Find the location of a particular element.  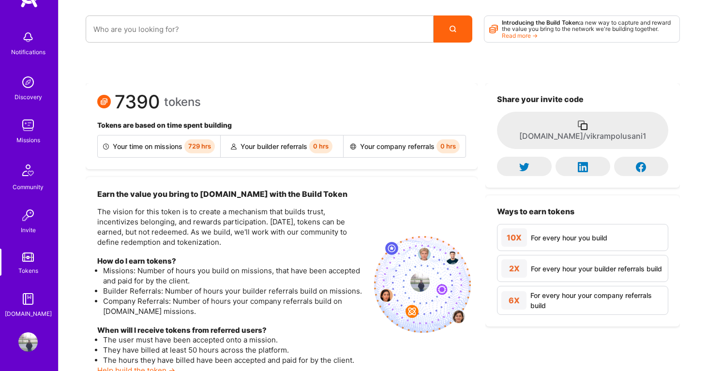

div: Your time on missions is located at coordinates (159, 146).